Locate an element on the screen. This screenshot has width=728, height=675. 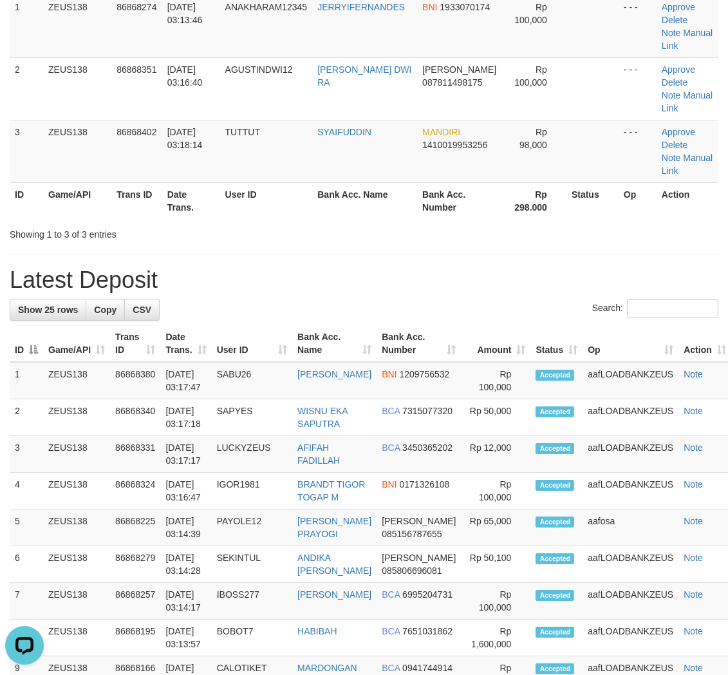
th: Bank Acc. Name is located at coordinates (364, 200).